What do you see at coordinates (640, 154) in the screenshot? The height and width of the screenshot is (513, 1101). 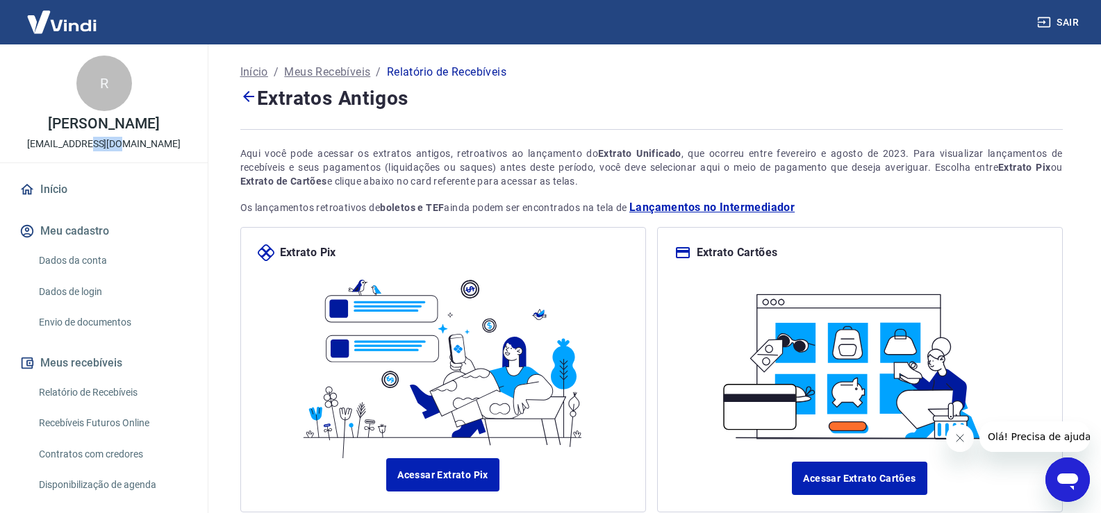 I see `strong: Extrato Unificado` at bounding box center [640, 154].